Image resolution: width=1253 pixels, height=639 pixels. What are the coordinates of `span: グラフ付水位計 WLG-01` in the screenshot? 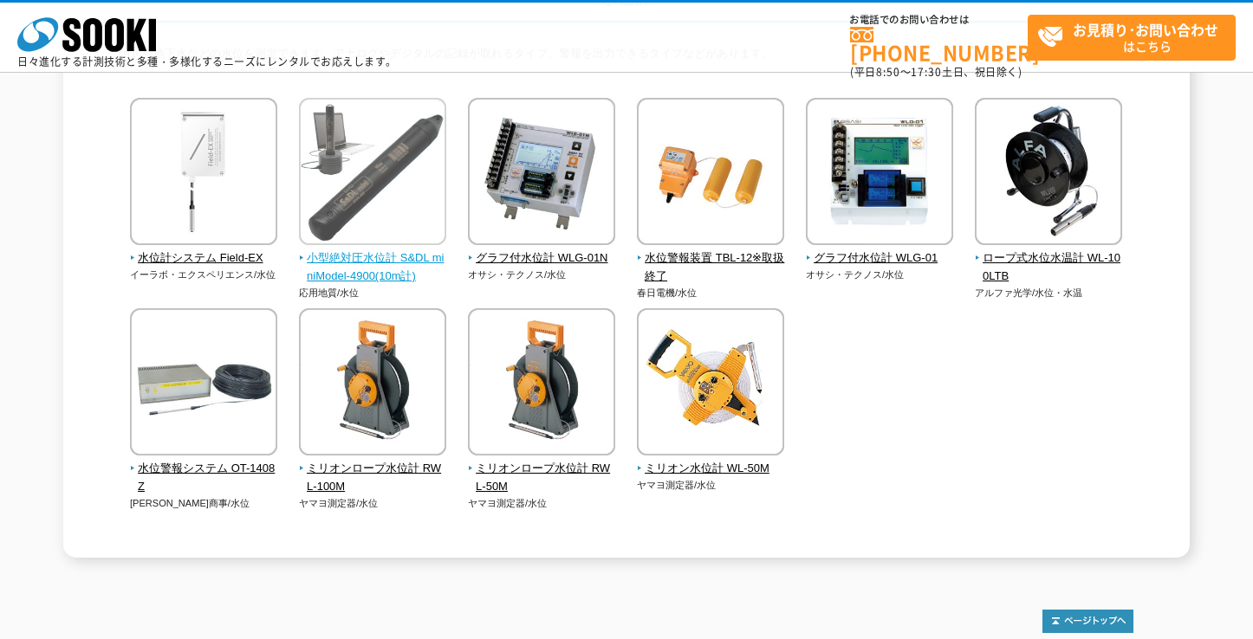 It's located at (879, 258).